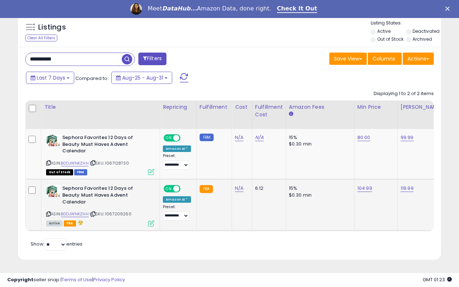 This screenshot has height=287, width=459. What do you see at coordinates (209, 9) in the screenshot?
I see `div: Meet Amazon Data, done right.` at bounding box center [209, 9].